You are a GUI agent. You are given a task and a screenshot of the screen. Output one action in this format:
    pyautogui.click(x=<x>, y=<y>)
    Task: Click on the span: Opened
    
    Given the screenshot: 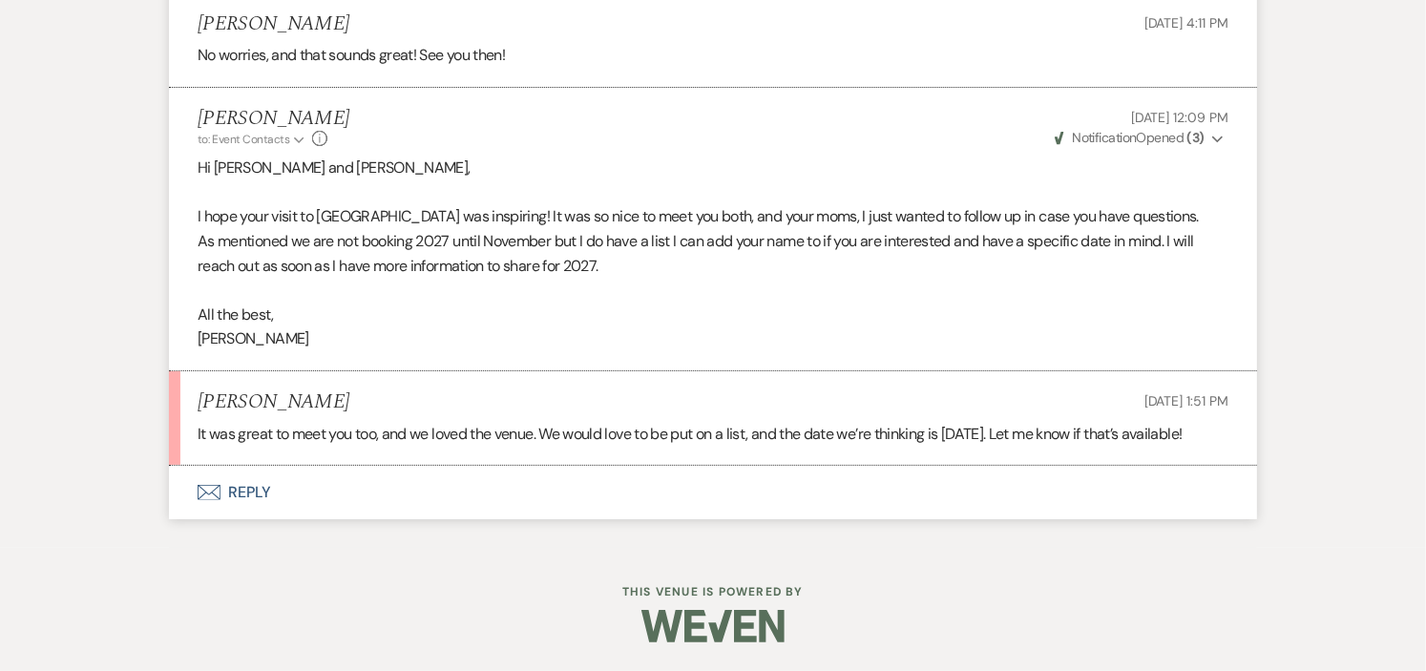 What is the action you would take?
    pyautogui.click(x=1129, y=137)
    